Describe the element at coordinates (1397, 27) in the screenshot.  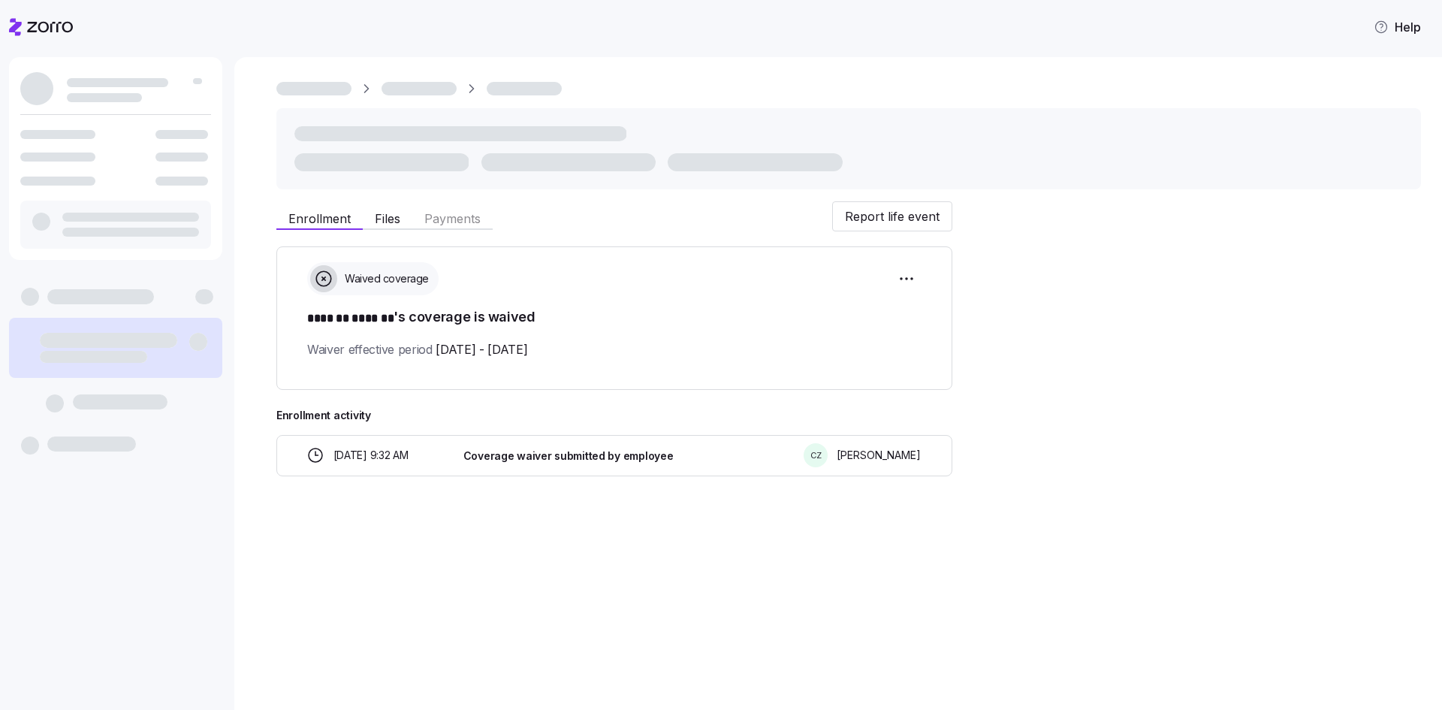
I see `span: Help` at that location.